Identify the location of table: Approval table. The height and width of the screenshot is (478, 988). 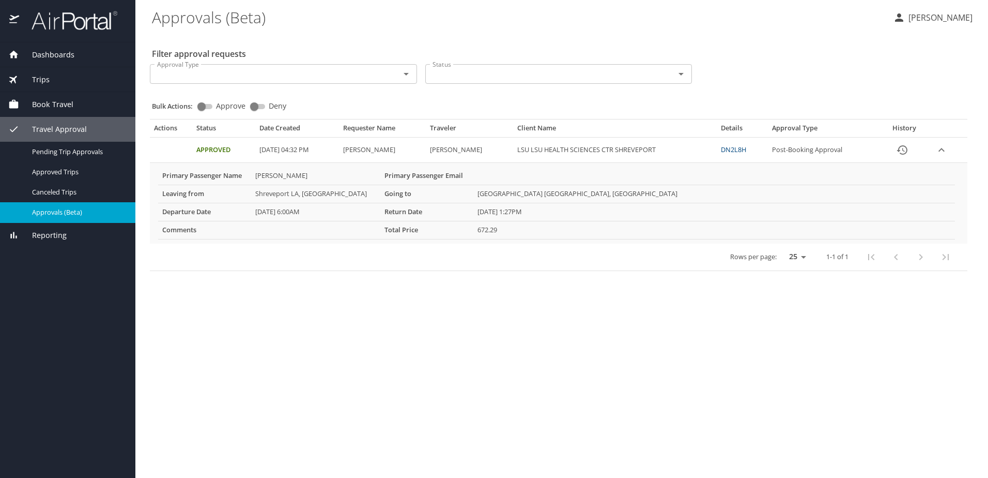
(559, 197).